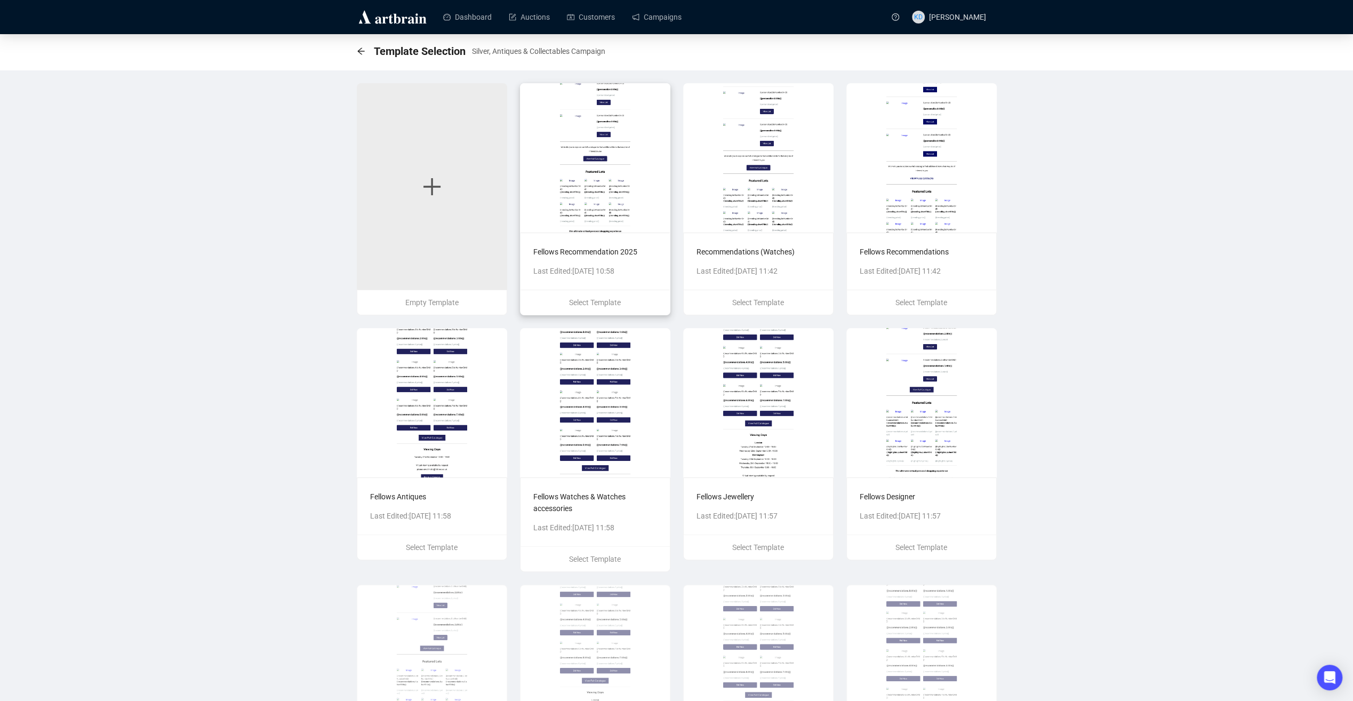 Image resolution: width=1353 pixels, height=701 pixels. I want to click on img: 6044c02cfc8f758358881f8e, so click(922, 158).